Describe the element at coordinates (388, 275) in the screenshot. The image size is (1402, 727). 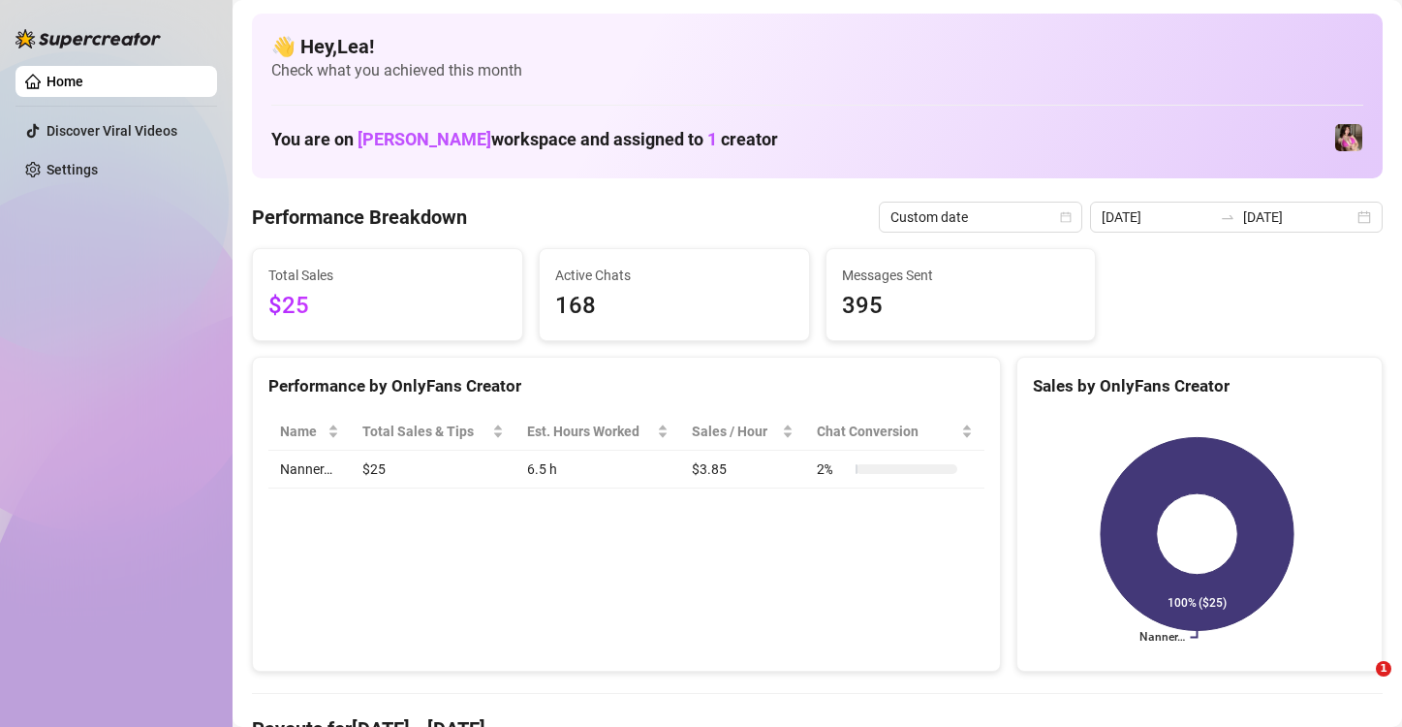
I see `span: Total Sales` at that location.